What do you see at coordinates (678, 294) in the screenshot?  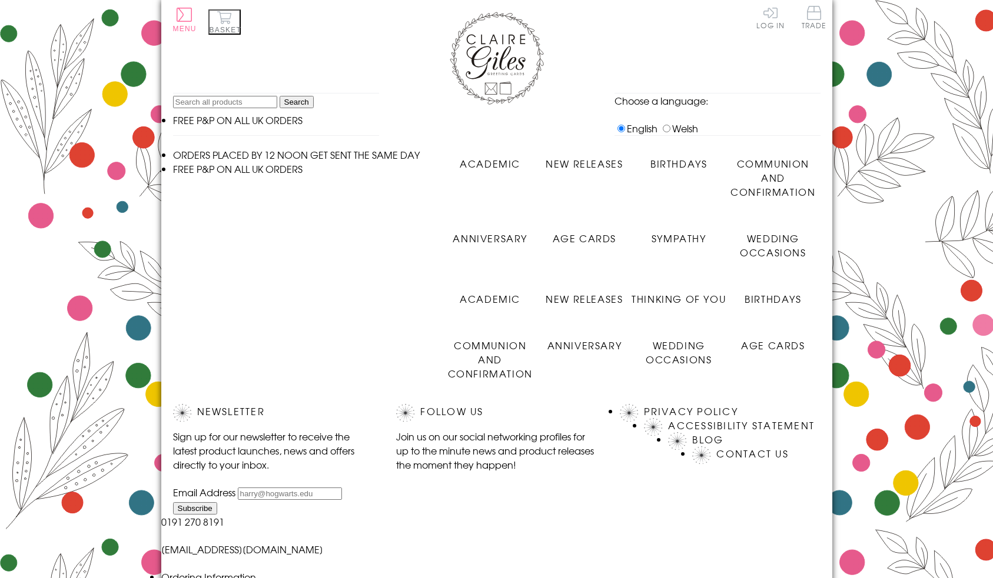 I see `a: Thinking of You` at bounding box center [678, 294].